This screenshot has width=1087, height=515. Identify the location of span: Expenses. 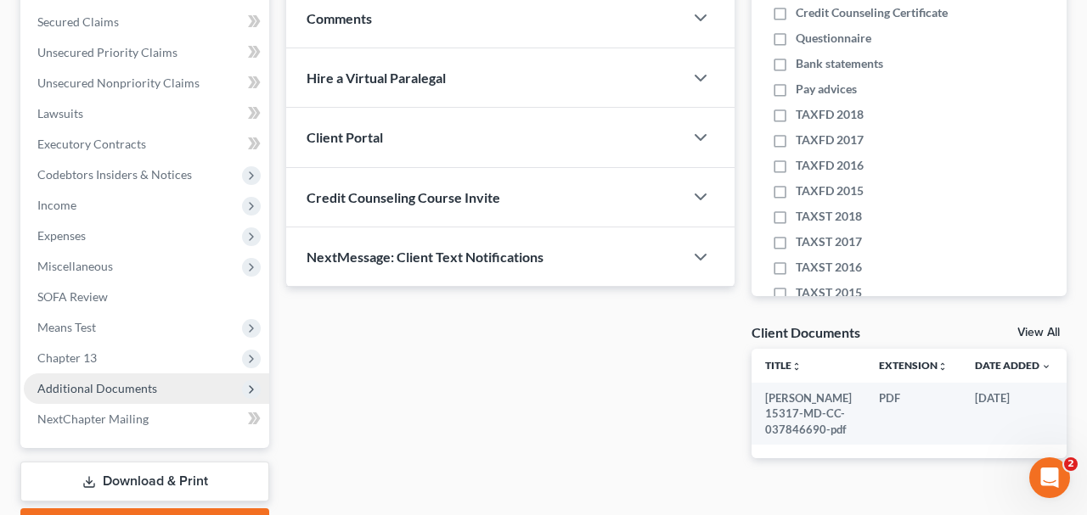
(61, 235).